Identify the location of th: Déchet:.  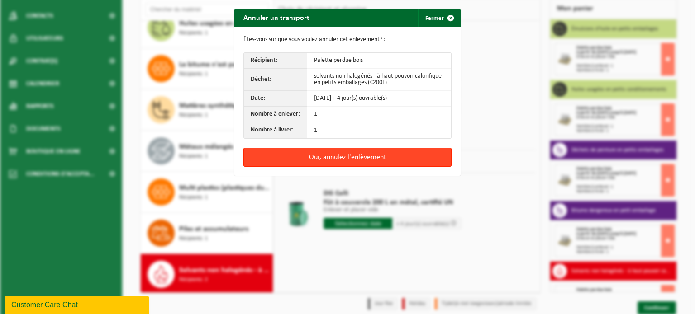
(276, 80).